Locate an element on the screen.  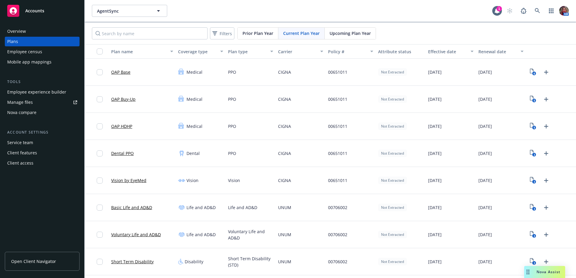
text: 6 is located at coordinates (534, 73).